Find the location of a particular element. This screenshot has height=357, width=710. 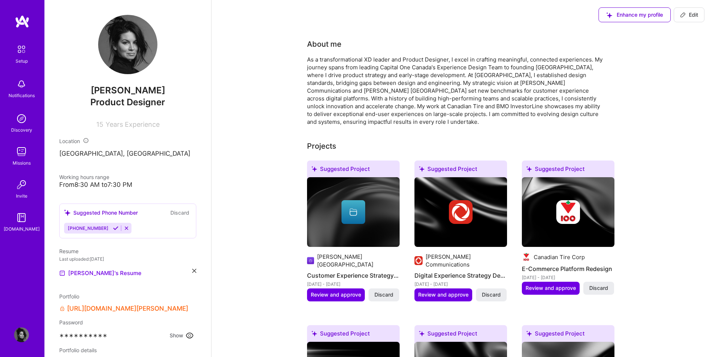

h4: Digital Experience Strategy Development is located at coordinates (461, 275).